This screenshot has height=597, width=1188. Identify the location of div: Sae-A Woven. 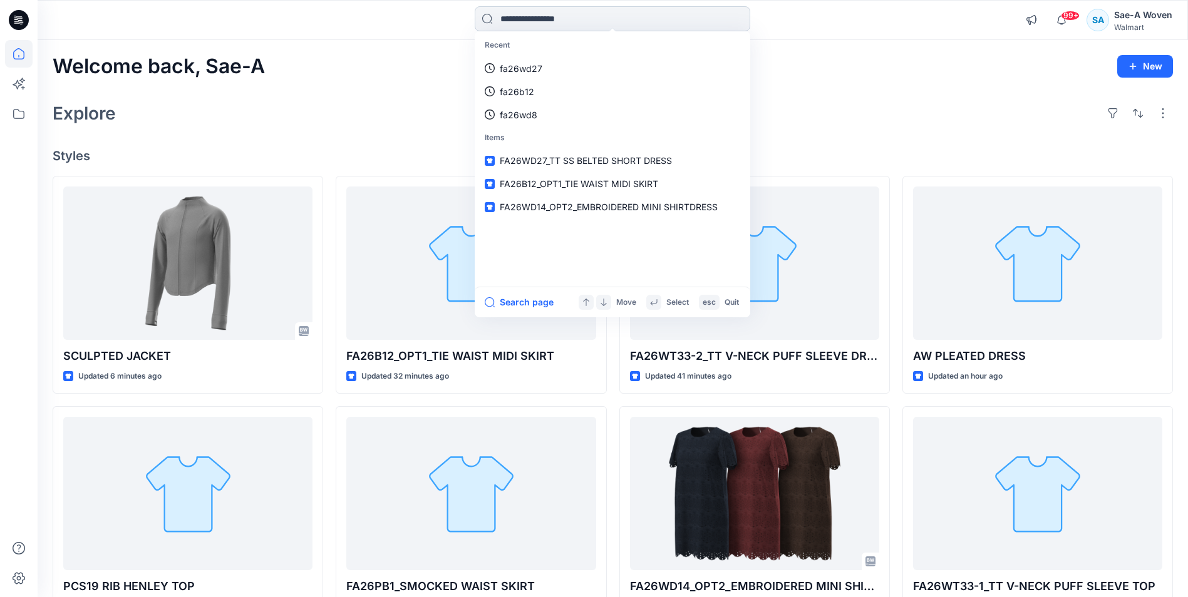
(1143, 15).